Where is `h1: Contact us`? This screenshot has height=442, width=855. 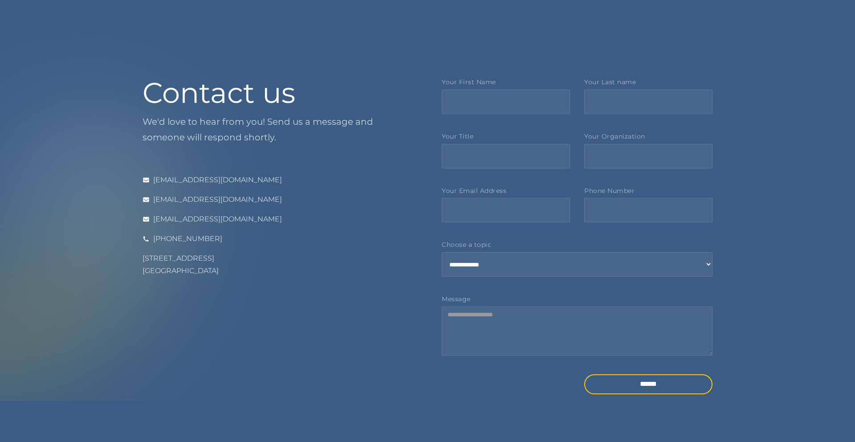
h1: Contact us is located at coordinates (278, 93).